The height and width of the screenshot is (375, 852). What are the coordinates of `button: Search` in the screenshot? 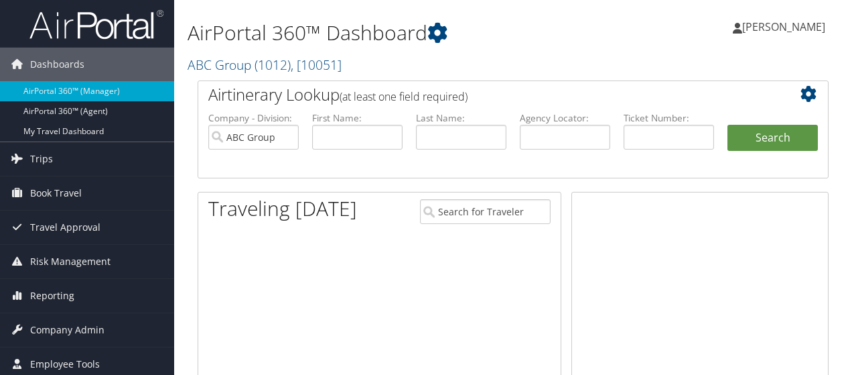 It's located at (772, 138).